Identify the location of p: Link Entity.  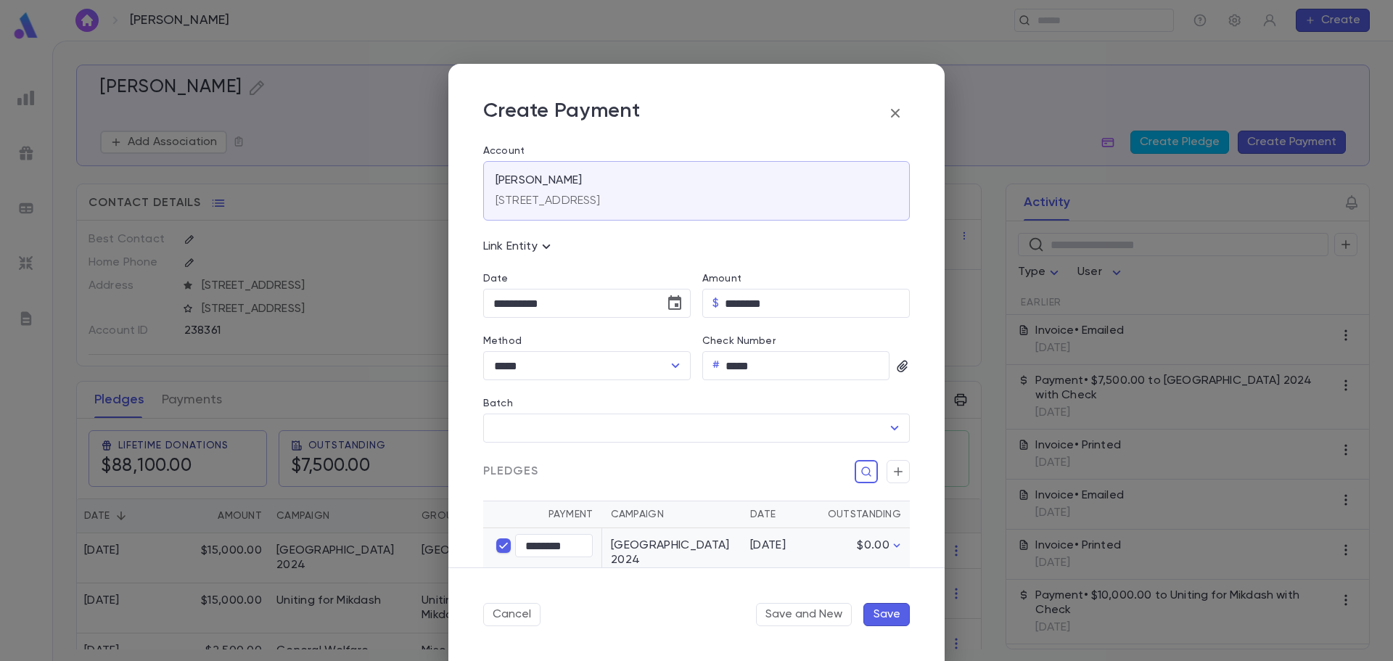
(519, 247).